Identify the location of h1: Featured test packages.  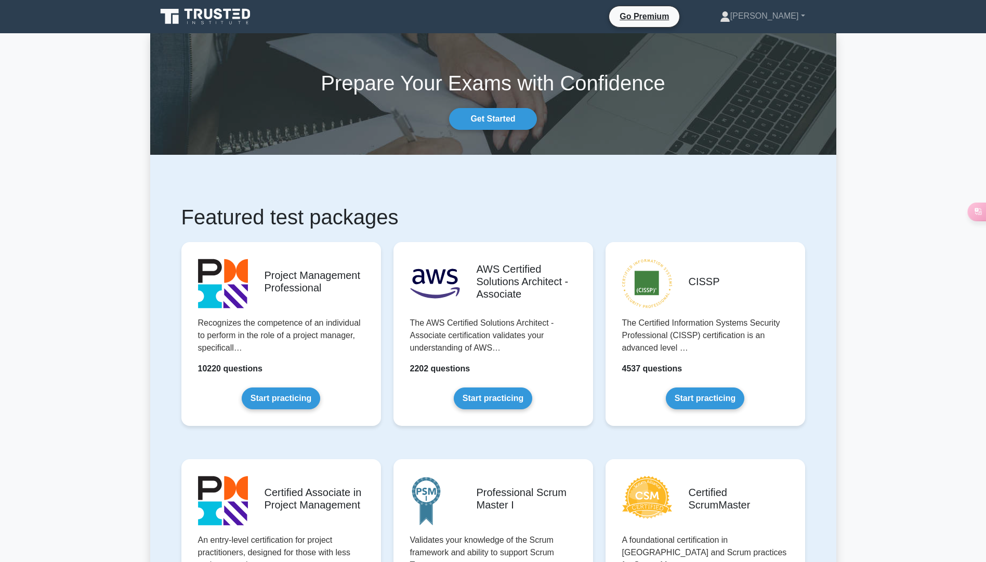
(493, 217).